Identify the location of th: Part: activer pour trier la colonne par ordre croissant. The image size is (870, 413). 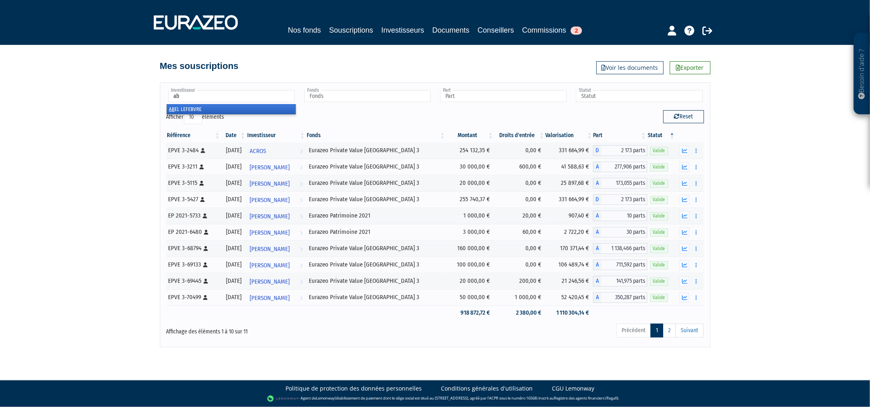
(620, 135).